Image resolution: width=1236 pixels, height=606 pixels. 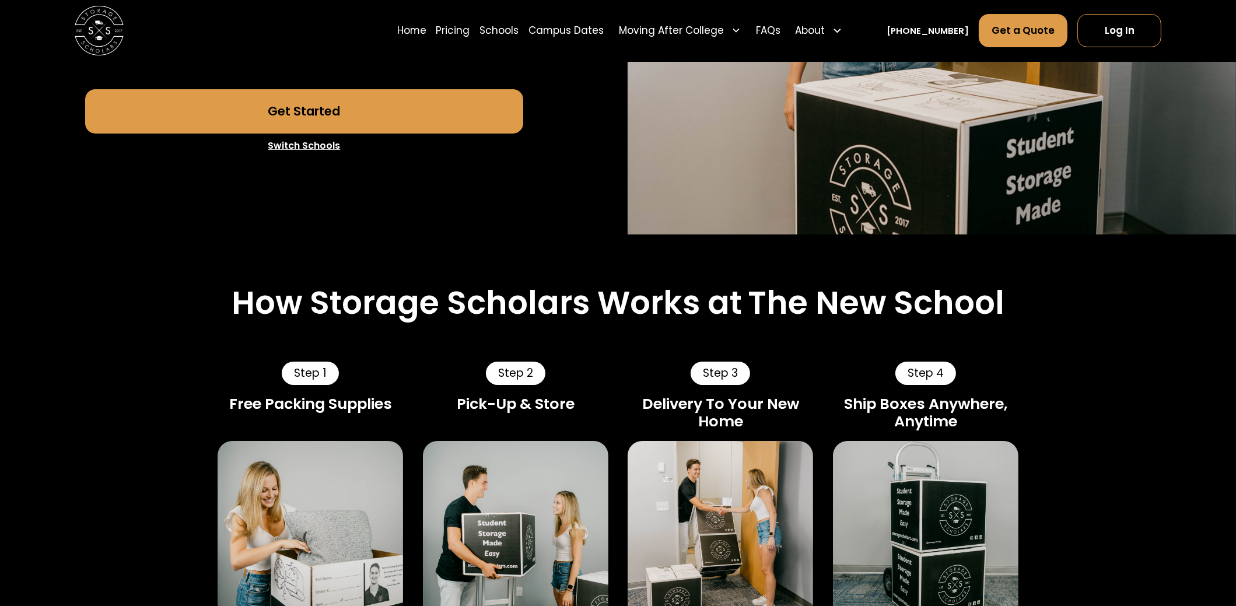 What do you see at coordinates (720, 373) in the screenshot?
I see `div: Step 3` at bounding box center [720, 373].